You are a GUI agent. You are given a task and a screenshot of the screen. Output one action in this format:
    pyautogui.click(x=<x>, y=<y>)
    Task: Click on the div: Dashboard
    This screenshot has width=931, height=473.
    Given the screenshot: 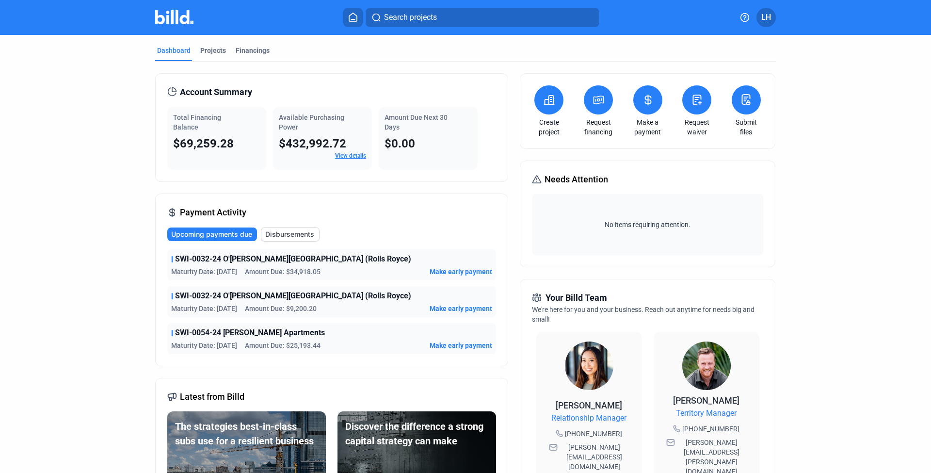 What is the action you would take?
    pyautogui.click(x=174, y=50)
    